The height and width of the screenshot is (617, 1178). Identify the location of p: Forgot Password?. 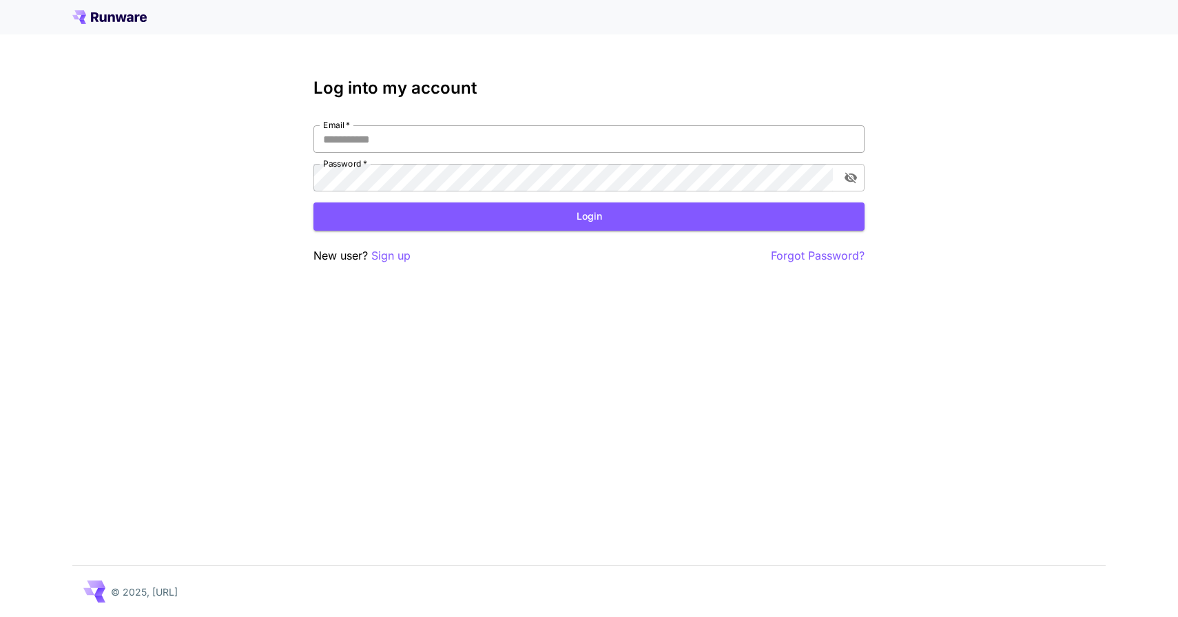
(818, 256).